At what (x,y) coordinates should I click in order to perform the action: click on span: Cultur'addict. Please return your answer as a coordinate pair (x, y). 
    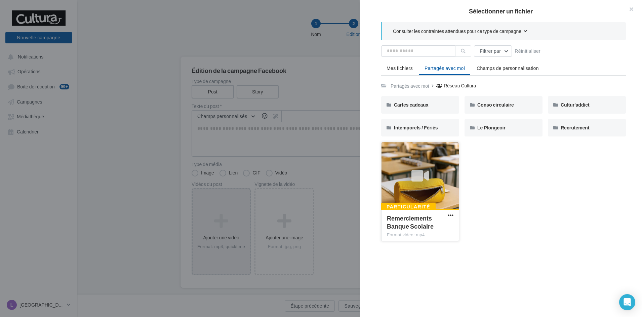
    Looking at the image, I should click on (575, 104).